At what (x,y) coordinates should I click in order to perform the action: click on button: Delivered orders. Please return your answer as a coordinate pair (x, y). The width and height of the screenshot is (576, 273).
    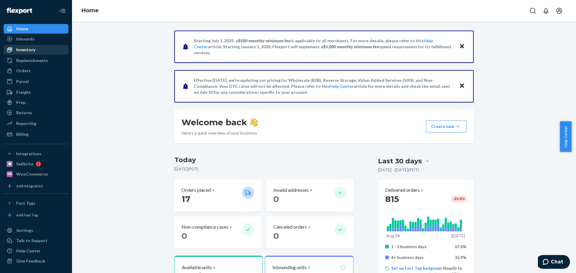
    Looking at the image, I should click on (405, 190).